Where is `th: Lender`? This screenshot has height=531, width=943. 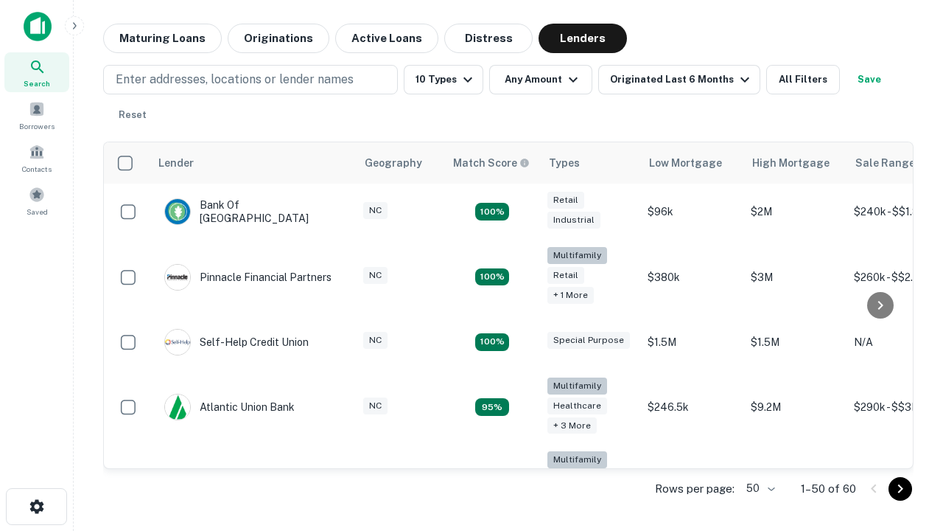
th: Lender is located at coordinates (253, 163).